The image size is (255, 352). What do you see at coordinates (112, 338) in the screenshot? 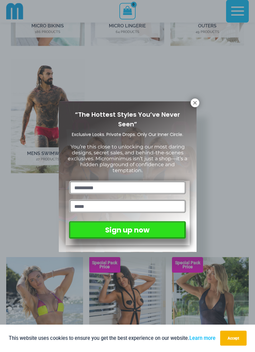
I see `p: This website uses cookies to ensure you get the best experience on our website.` at bounding box center [112, 338].